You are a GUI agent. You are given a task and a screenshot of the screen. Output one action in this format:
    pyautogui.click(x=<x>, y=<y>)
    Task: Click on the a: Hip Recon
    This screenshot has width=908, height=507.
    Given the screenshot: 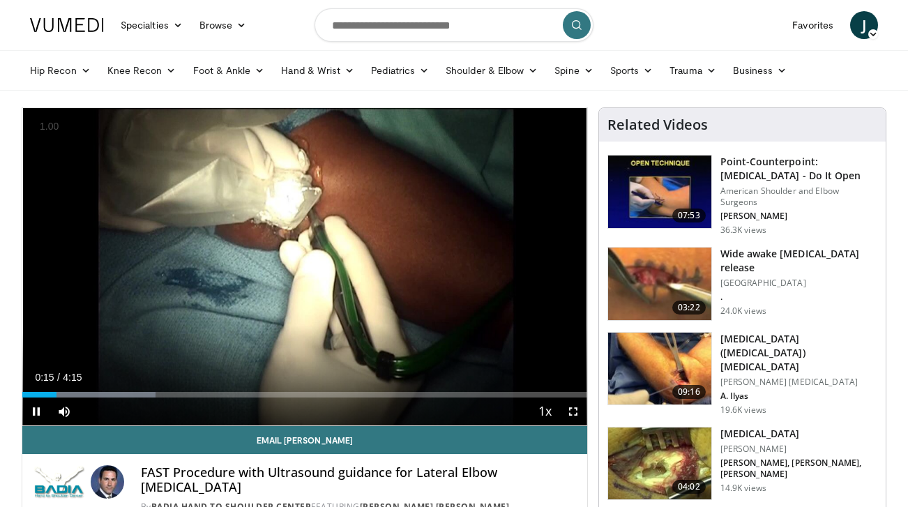 What is the action you would take?
    pyautogui.click(x=60, y=70)
    